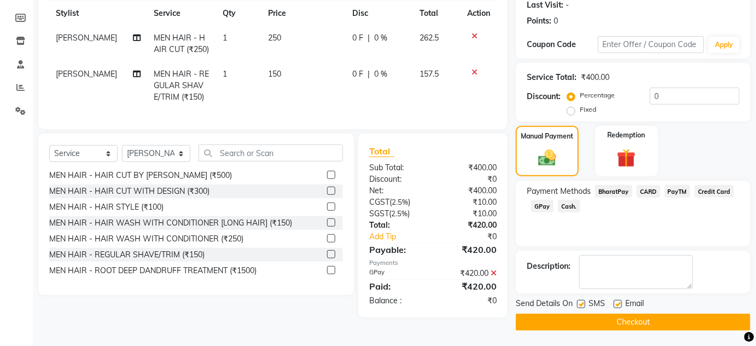 The width and height of the screenshot is (756, 346). I want to click on span: GPay, so click(542, 206).